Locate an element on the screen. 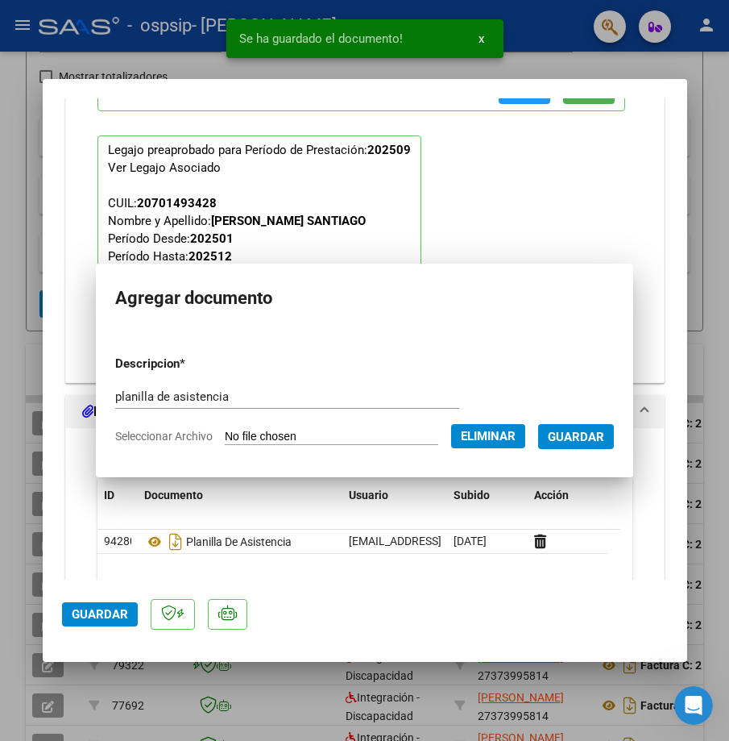 This screenshot has height=741, width=729. p: Descripcion is located at coordinates (190, 363).